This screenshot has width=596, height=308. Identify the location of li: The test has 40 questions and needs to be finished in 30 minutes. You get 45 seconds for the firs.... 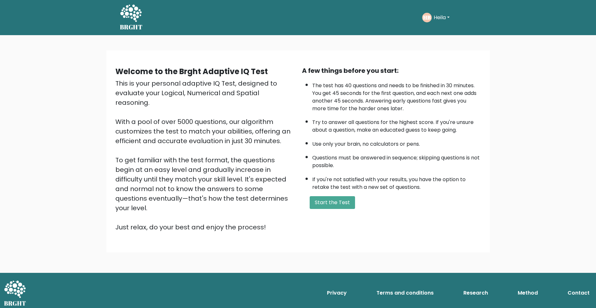
(397, 96).